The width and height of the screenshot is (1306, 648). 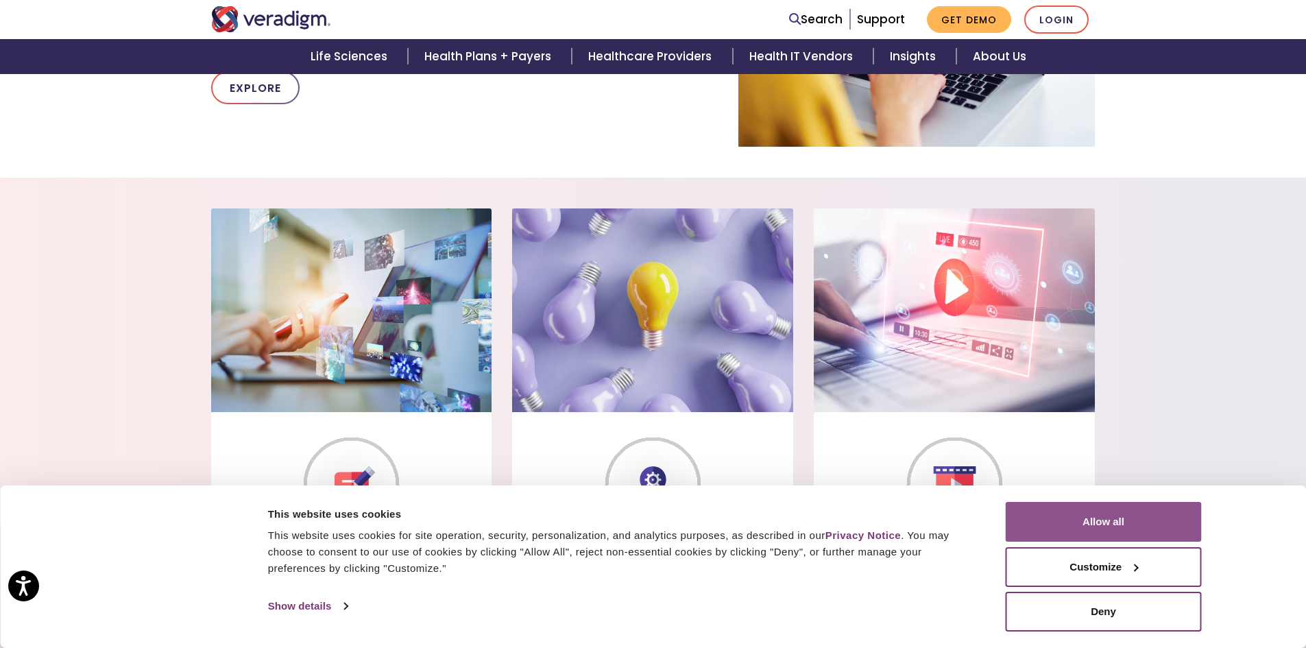 What do you see at coordinates (881, 19) in the screenshot?
I see `a: Support` at bounding box center [881, 19].